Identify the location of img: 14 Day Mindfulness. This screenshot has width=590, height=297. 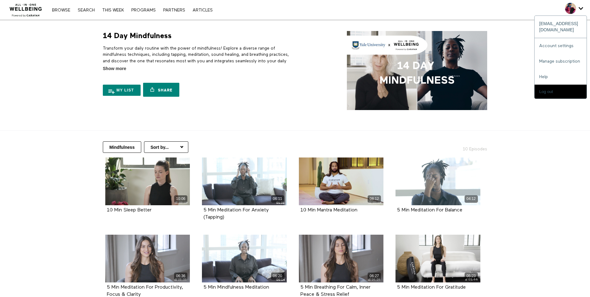
(417, 70).